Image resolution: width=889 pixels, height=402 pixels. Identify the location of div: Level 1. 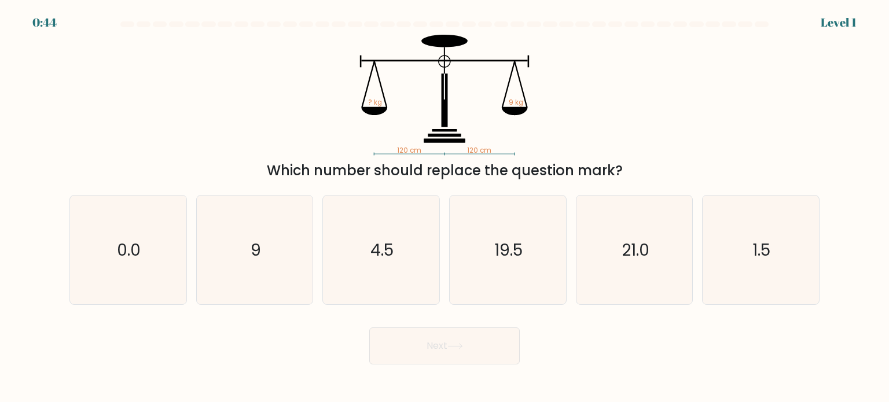
(839, 23).